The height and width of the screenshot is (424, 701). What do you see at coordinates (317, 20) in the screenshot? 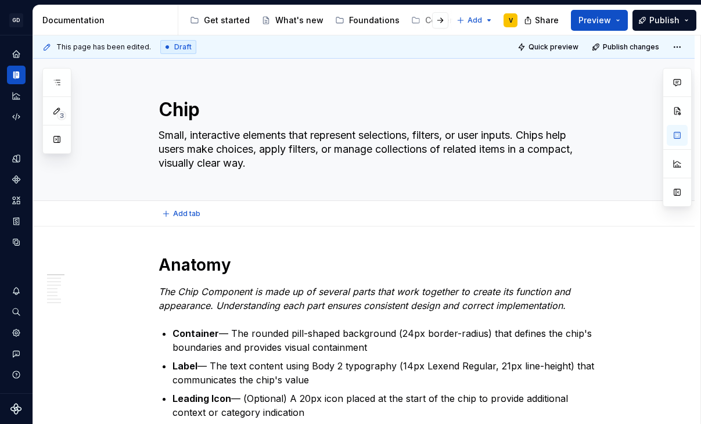
I see `div: Page tree` at bounding box center [317, 20].